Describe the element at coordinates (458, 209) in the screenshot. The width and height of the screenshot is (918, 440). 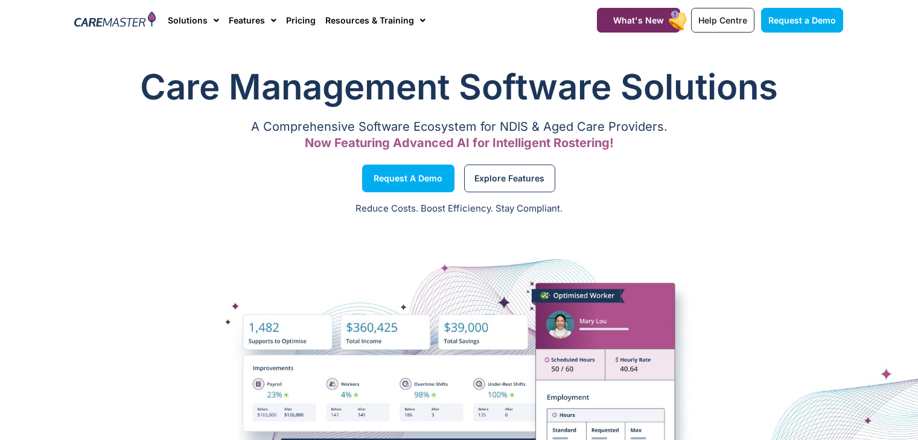
I see `p: Reduce Costs. Boost Efficiency. Stay Compliant.` at that location.